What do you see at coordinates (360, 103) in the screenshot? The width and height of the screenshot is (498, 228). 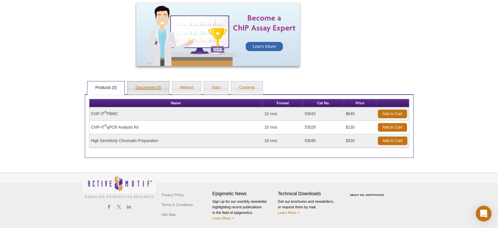 I see `th: Price` at bounding box center [360, 103].